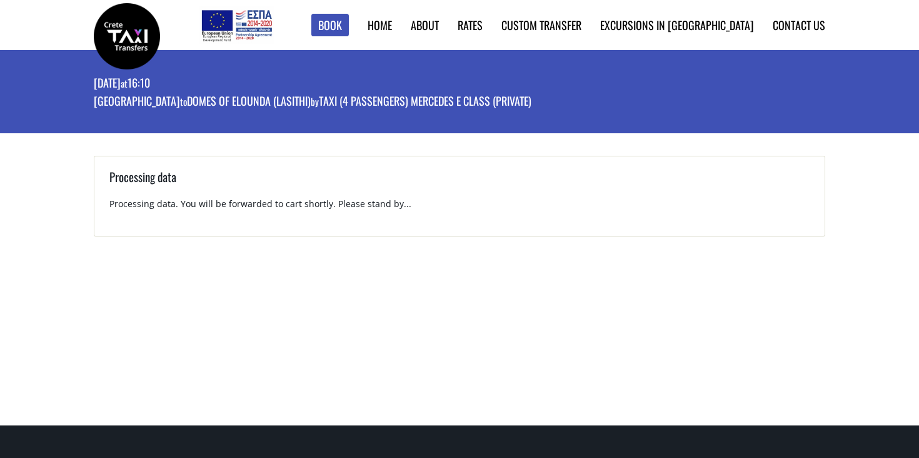 The width and height of the screenshot is (919, 458). What do you see at coordinates (470, 25) in the screenshot?
I see `a: Rates` at bounding box center [470, 25].